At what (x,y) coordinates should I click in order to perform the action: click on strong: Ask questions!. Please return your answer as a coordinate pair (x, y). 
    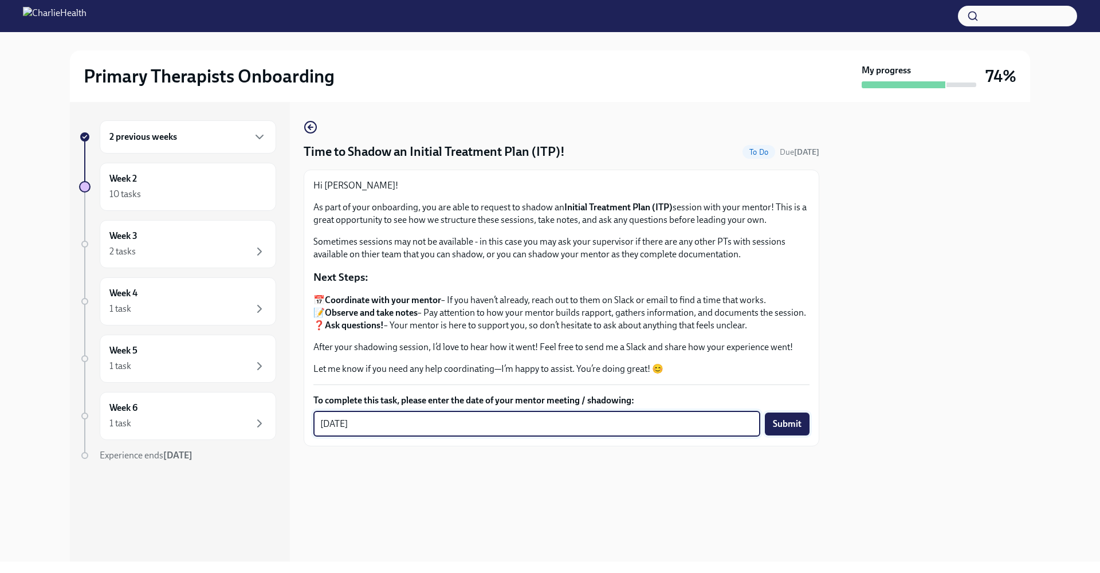
    Looking at the image, I should click on (354, 325).